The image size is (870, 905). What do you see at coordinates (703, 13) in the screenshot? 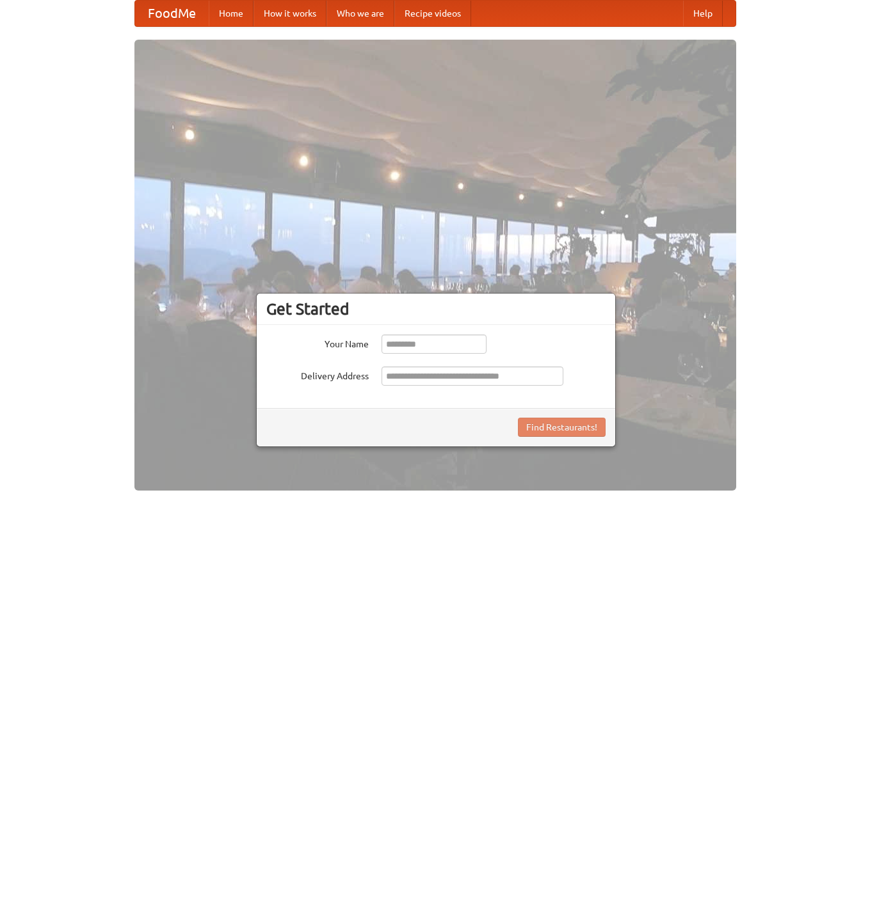
I see `a: Help` at bounding box center [703, 13].